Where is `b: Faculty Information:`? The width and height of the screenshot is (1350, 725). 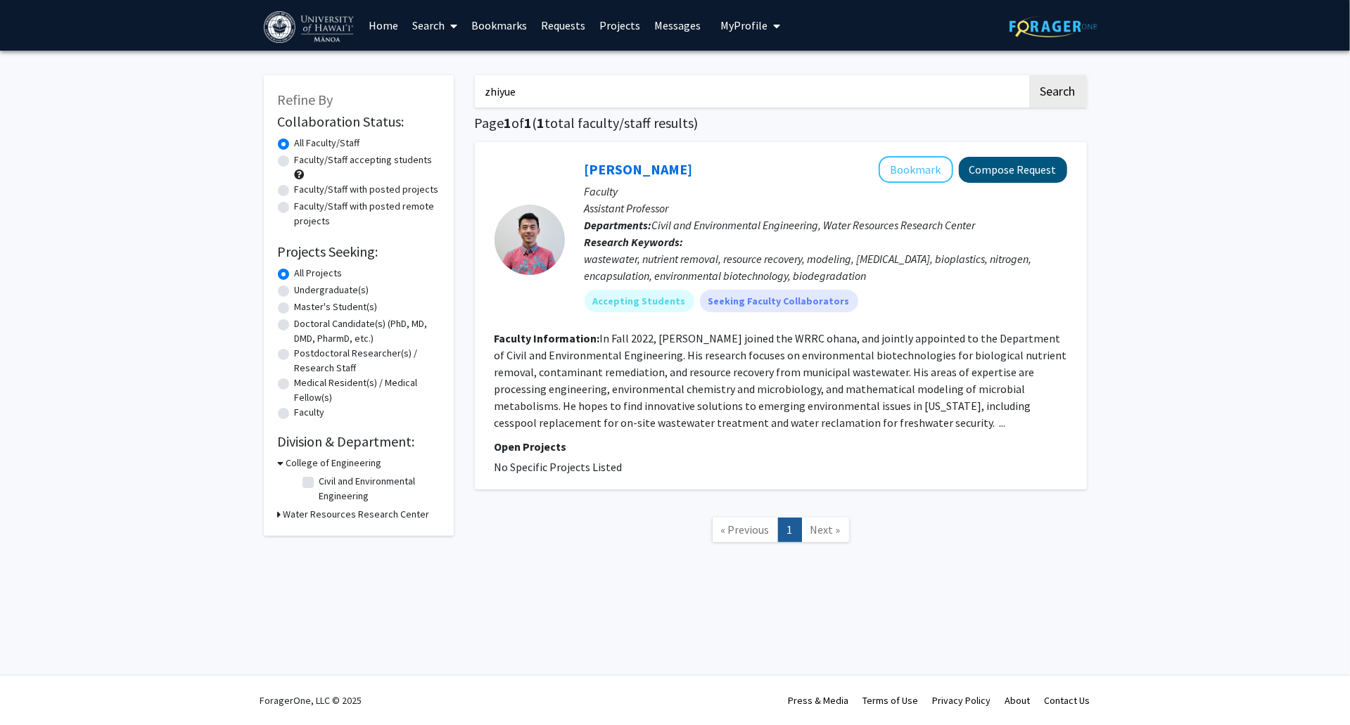 b: Faculty Information: is located at coordinates (547, 338).